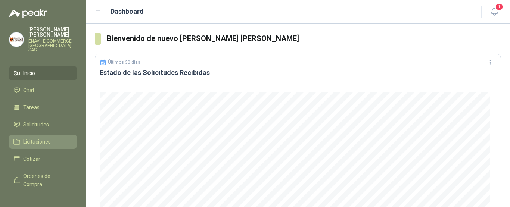 This screenshot has height=207, width=510. Describe the element at coordinates (43, 108) in the screenshot. I see `a: Tareas` at that location.